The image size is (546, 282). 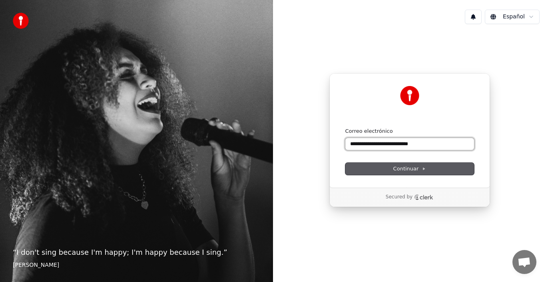 What do you see at coordinates (524, 262) in the screenshot?
I see `div: Chat abierto` at bounding box center [524, 262].